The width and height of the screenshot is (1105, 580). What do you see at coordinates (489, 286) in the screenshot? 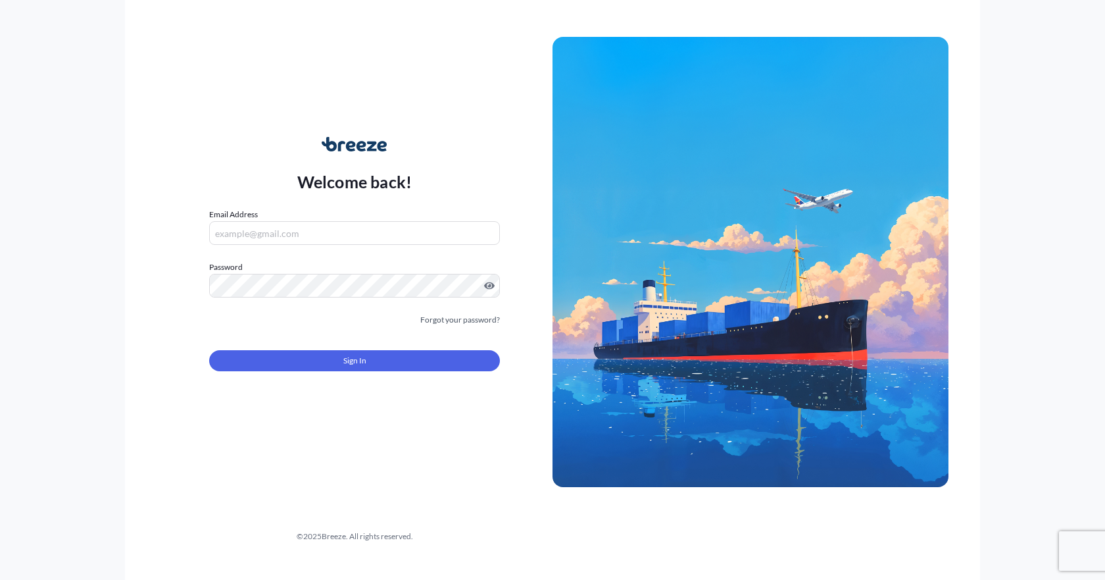
I see `button: Show password` at bounding box center [489, 286].